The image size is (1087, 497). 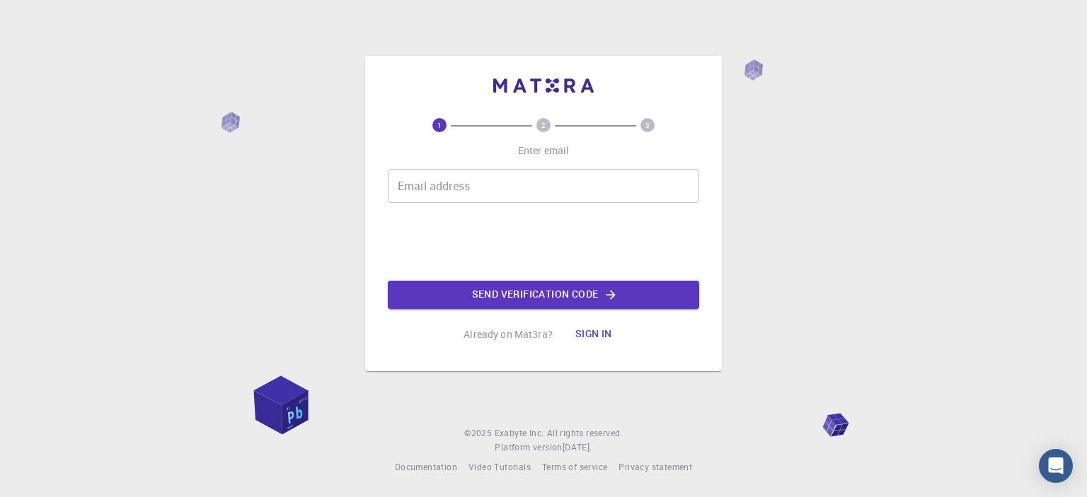 I want to click on a: Exabyte Inc., so click(x=519, y=434).